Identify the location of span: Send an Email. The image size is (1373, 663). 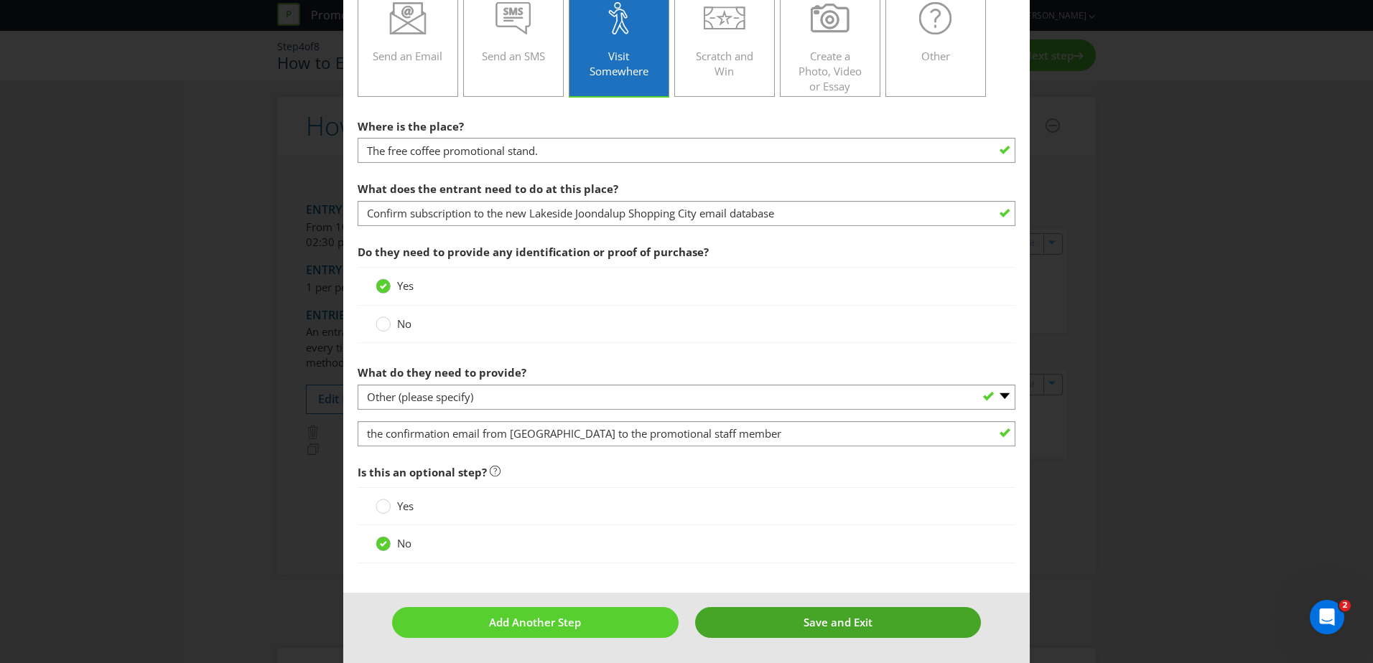
(407, 56).